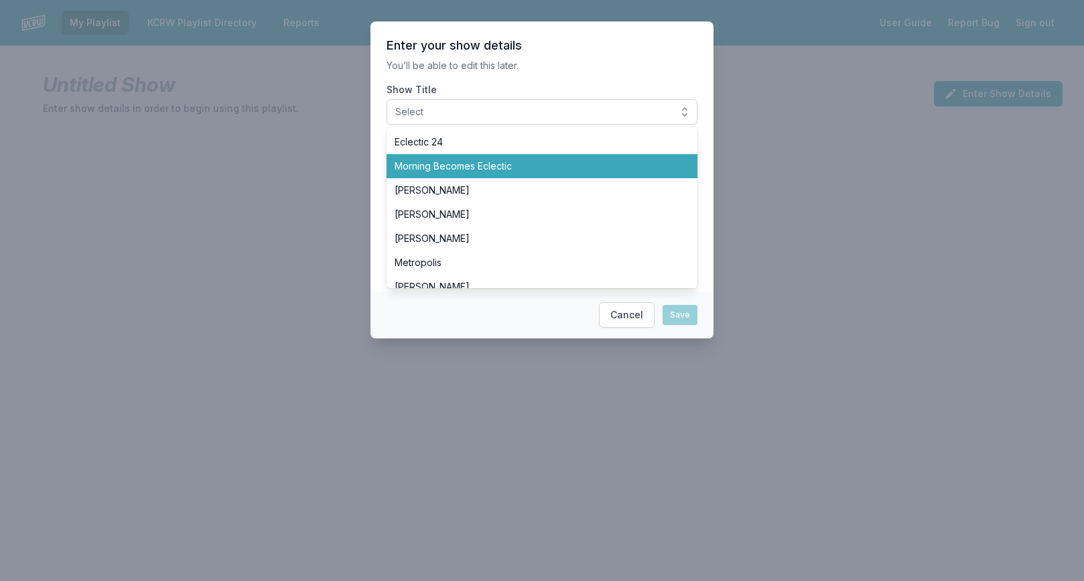  What do you see at coordinates (626, 315) in the screenshot?
I see `button: Cancel` at bounding box center [626, 315].